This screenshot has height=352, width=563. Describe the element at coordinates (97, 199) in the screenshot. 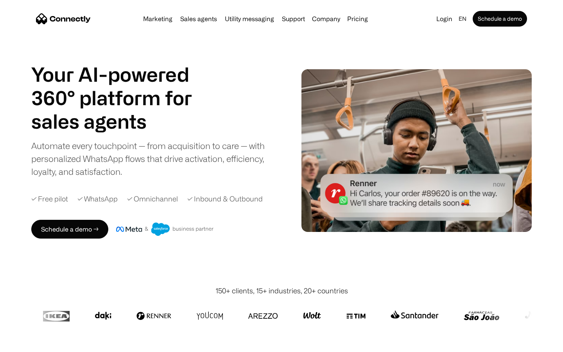

I see `div: ✓ WhatsApp` at that location.